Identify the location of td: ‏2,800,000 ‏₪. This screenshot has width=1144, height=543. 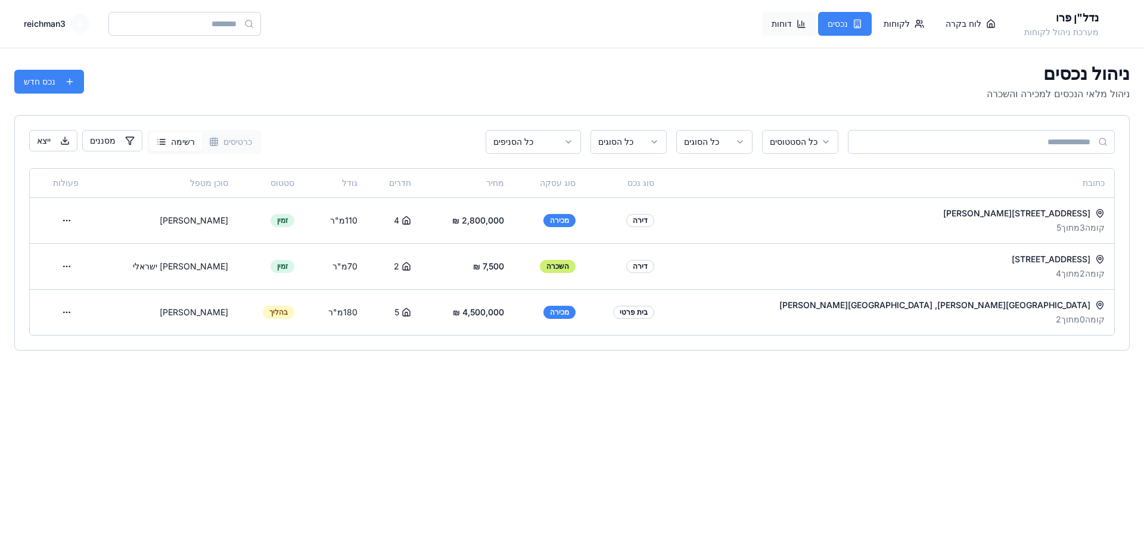
(467, 220).